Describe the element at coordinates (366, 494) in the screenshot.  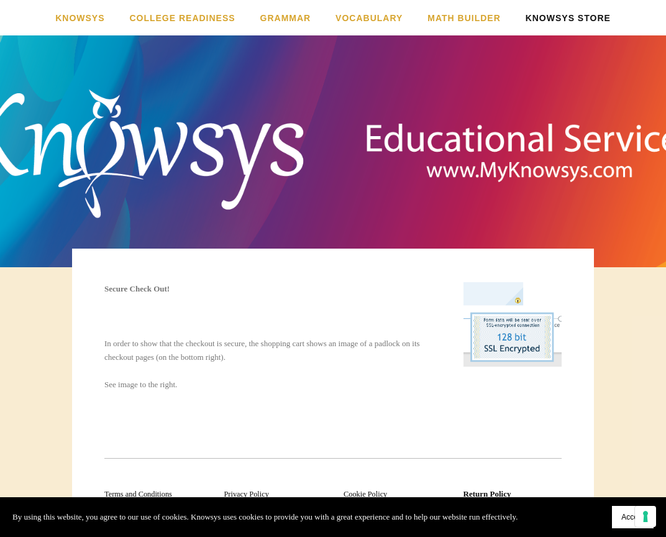
I see `a: Cookie Policy` at that location.